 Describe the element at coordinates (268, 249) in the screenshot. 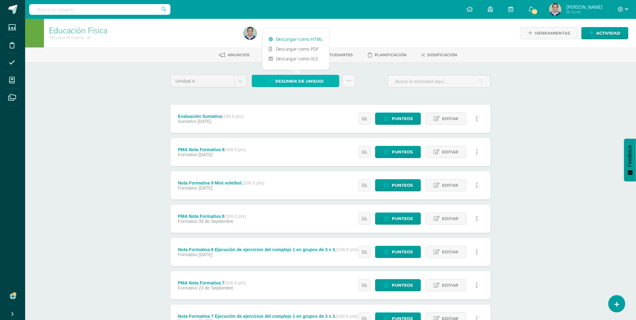

I see `div: Nota Formativa 8 Ejecución de ejercicios del complejo 1 en grupos de 3 x 3.` at that location.